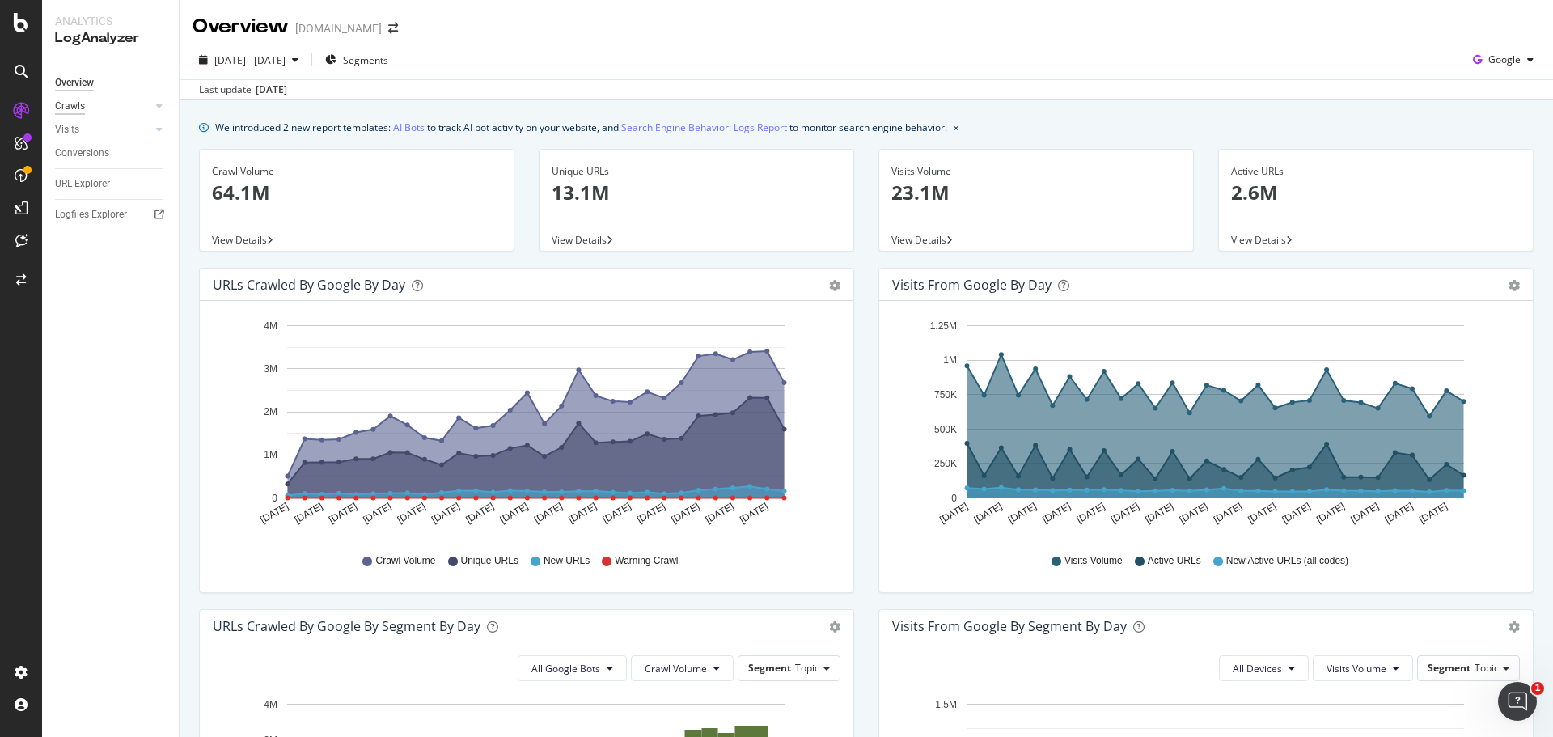 The image size is (1553, 737). I want to click on span: Warning Crawl, so click(646, 561).